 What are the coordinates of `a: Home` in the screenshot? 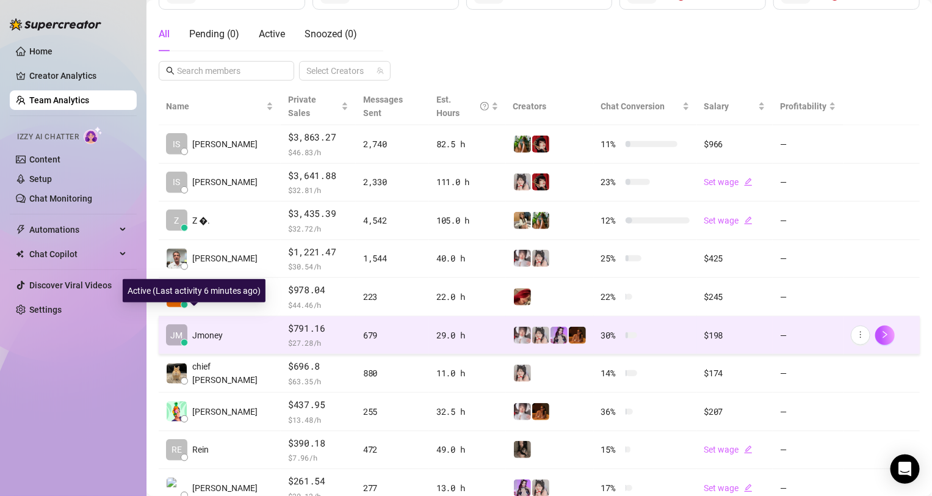 It's located at (41, 51).